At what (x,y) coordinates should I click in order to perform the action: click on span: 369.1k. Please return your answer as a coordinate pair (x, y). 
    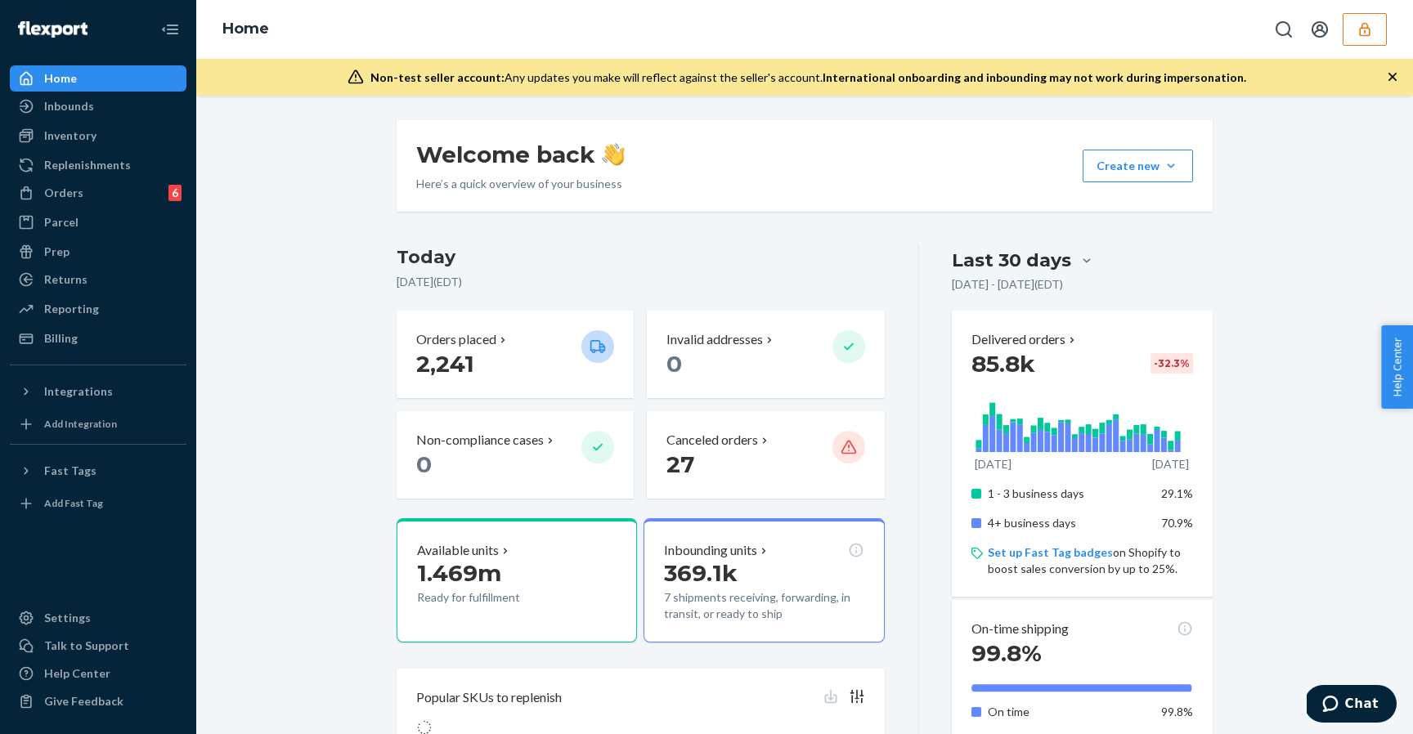
    Looking at the image, I should click on (701, 573).